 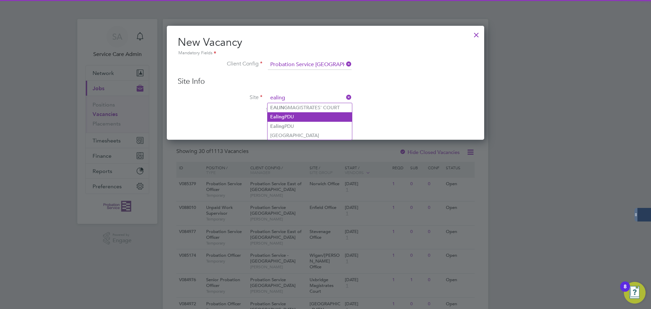 I want to click on div: Mandatory Fields, so click(x=326, y=53).